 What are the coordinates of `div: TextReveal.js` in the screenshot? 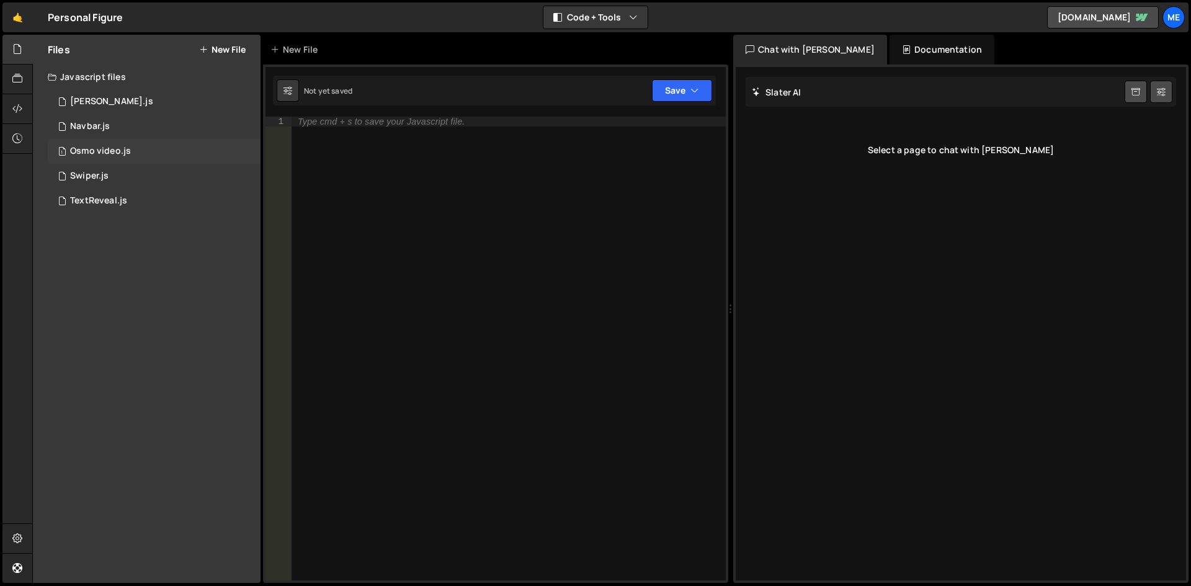 It's located at (99, 201).